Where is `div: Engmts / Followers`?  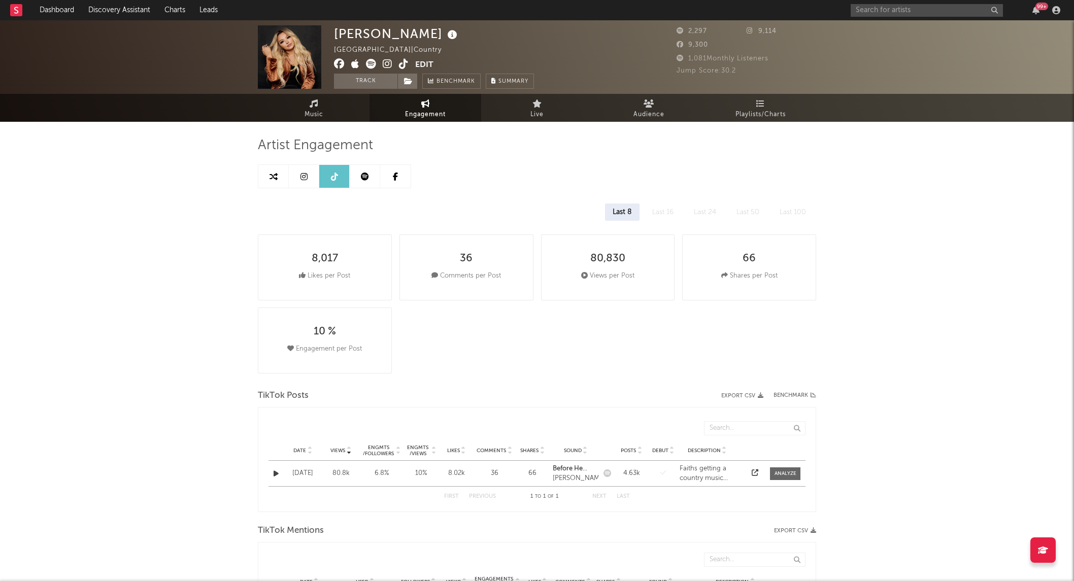
div: Engmts / Followers is located at coordinates (378, 451).